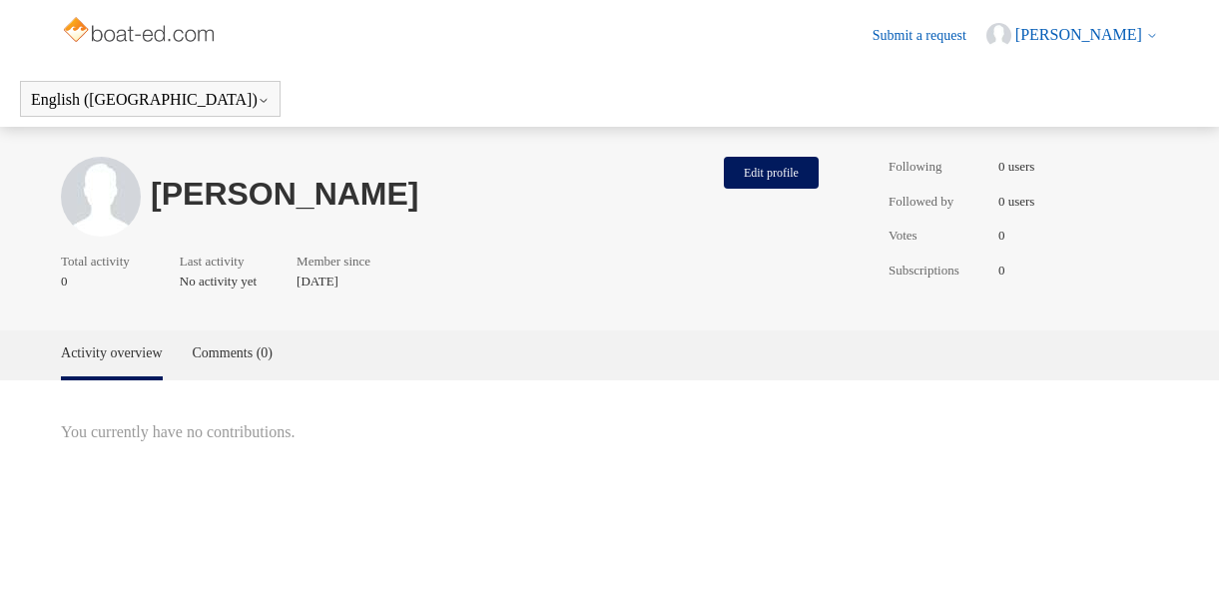 The height and width of the screenshot is (593, 1219). I want to click on span: You currently have no contributions., so click(444, 432).